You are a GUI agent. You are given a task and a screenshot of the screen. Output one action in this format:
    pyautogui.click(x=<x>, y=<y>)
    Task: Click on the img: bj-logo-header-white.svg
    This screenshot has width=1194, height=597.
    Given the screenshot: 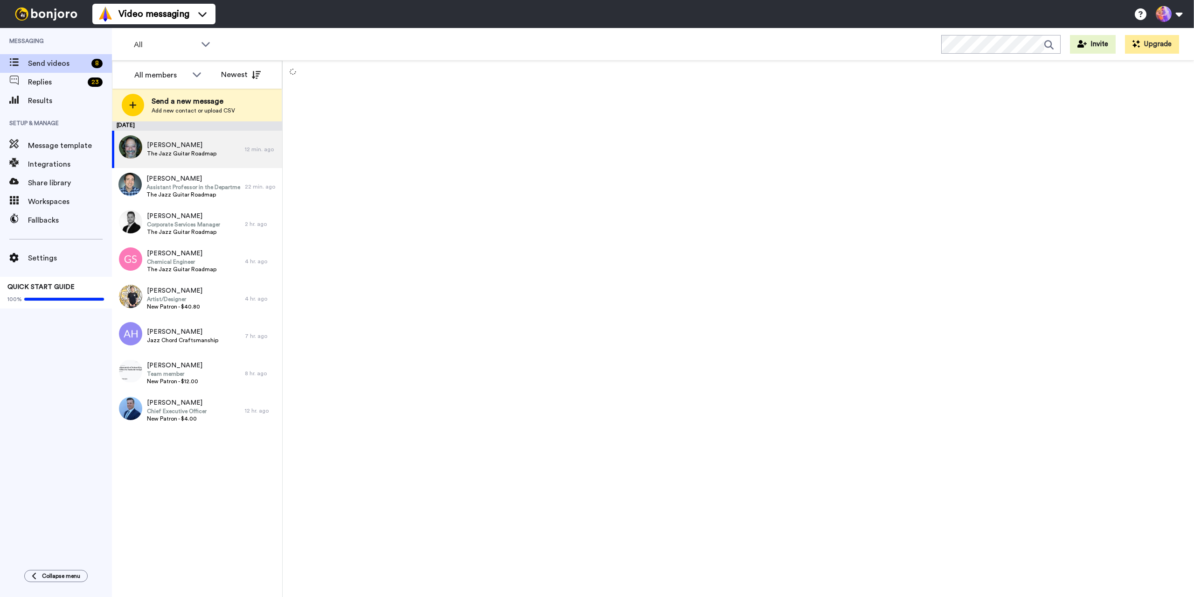 What is the action you would take?
    pyautogui.click(x=46, y=14)
    